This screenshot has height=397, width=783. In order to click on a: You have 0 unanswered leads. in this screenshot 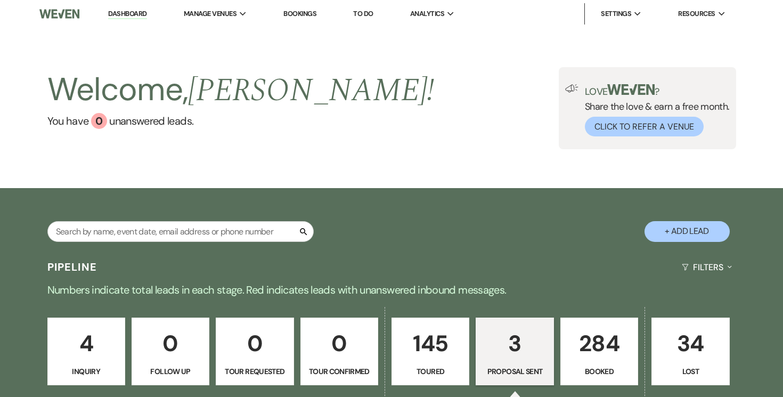, I will do `click(241, 121)`.